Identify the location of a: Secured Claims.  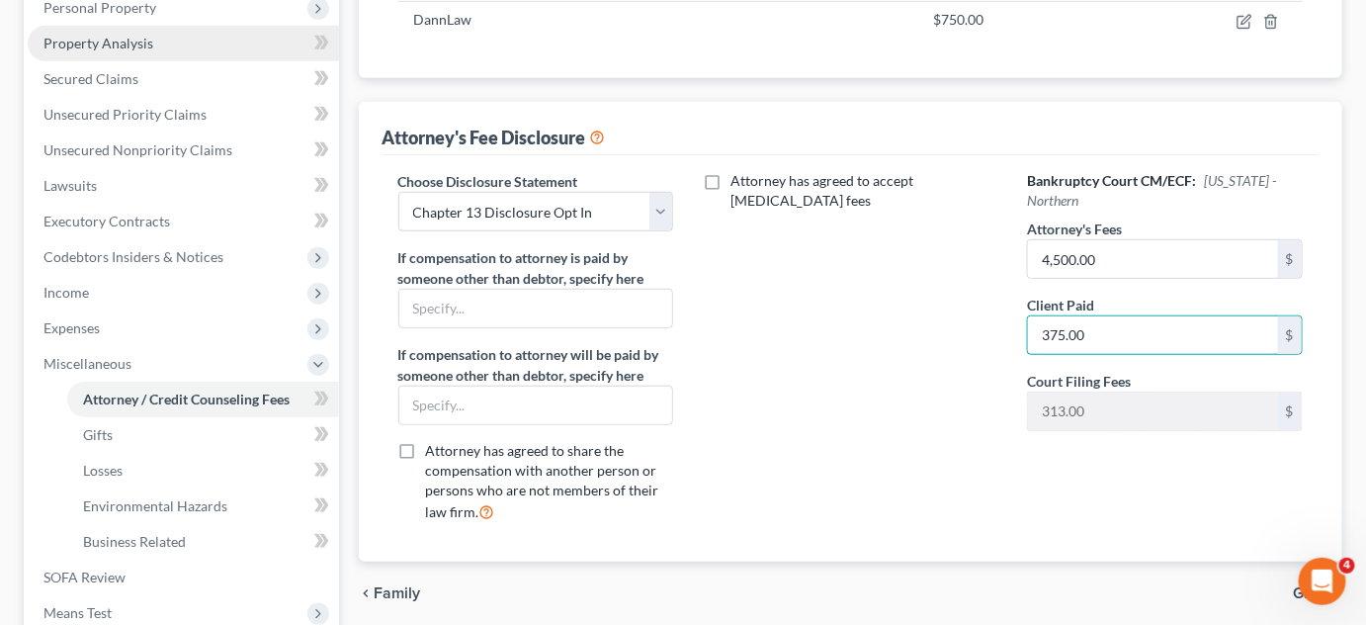
(183, 79).